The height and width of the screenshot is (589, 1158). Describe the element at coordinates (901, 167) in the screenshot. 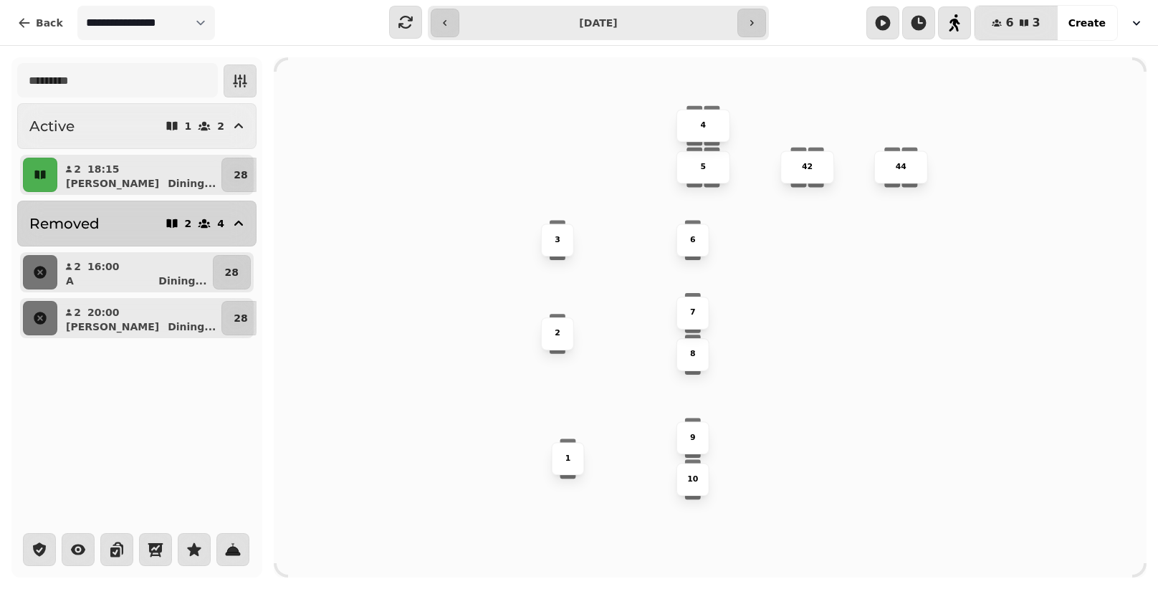

I see `p: 44` at that location.